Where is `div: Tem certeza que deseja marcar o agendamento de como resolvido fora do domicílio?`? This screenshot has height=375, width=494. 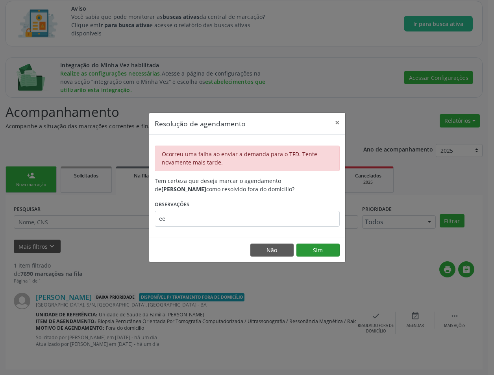 div: Tem certeza que deseja marcar o agendamento de como resolvido fora do domicílio? is located at coordinates (247, 185).